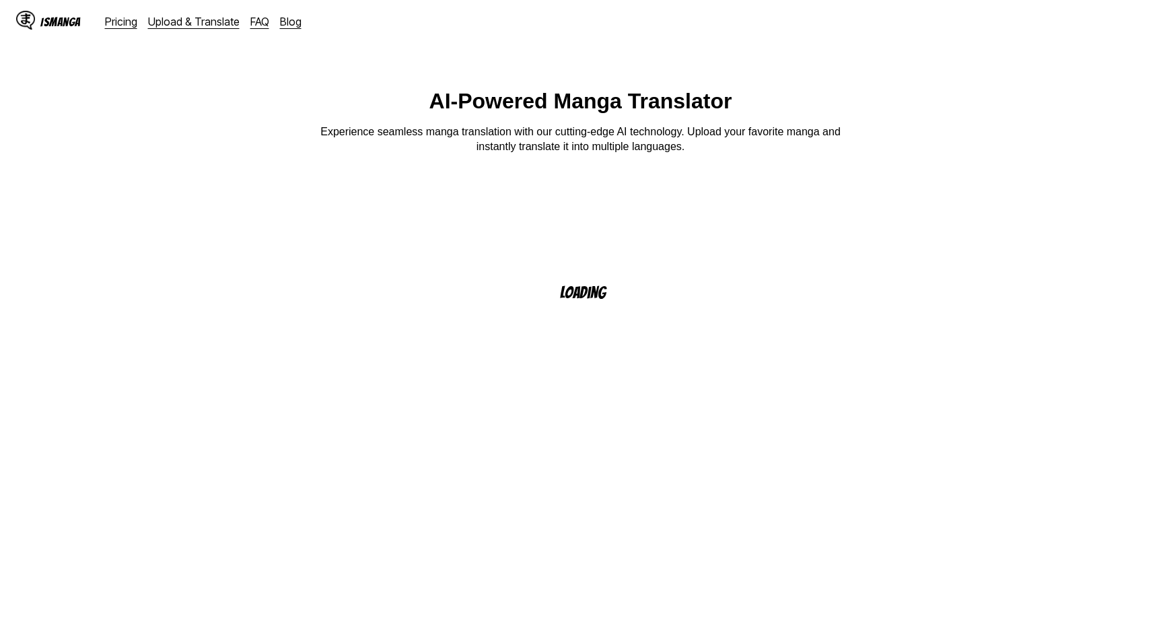 The height and width of the screenshot is (618, 1161). Describe the element at coordinates (194, 22) in the screenshot. I see `a: Upload & Translate` at that location.